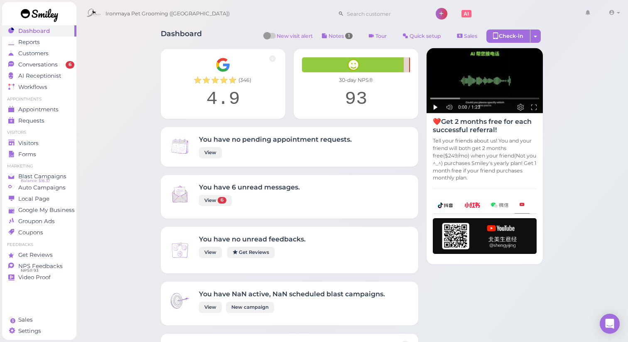 The width and height of the screenshot is (628, 342). Describe the element at coordinates (39, 266) in the screenshot. I see `a: NPS Feedbacks NPS® 93` at that location.